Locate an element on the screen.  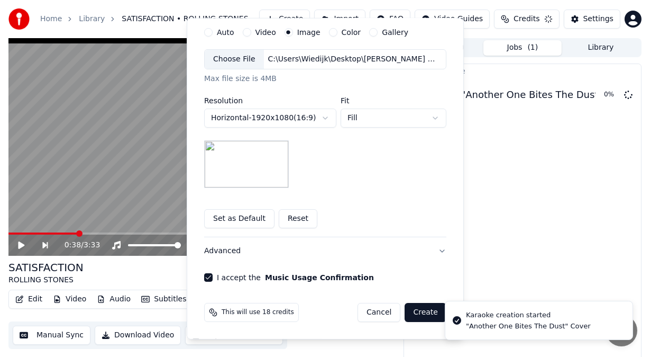
button: Set as Default is located at coordinates (239, 219).